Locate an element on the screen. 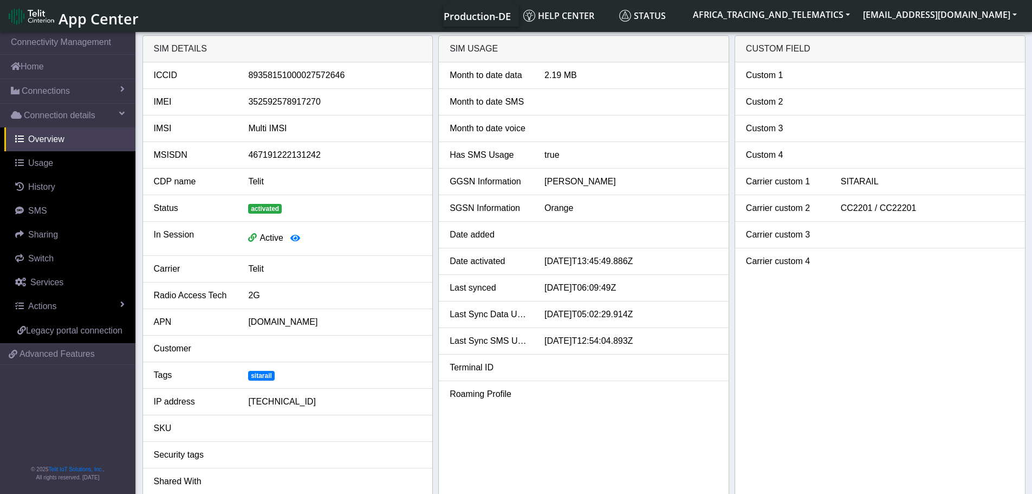  div: Custom 1 is located at coordinates (785, 75).